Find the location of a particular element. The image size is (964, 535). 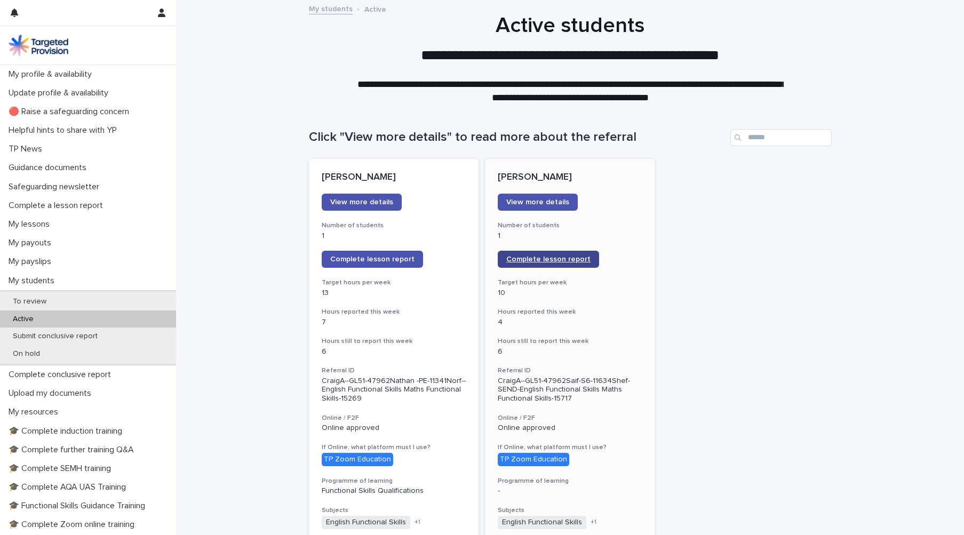

p: 🎓 Complete SEMH training is located at coordinates (62, 469).